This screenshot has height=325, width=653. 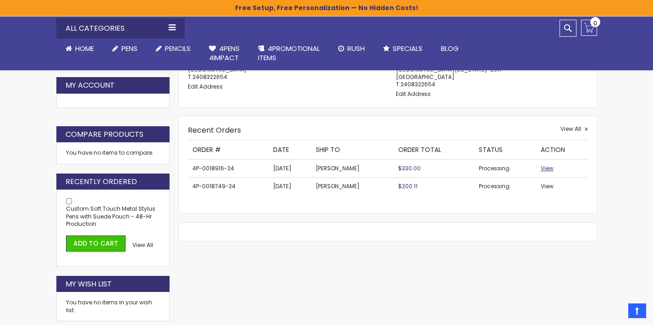 I want to click on a: Pens, so click(x=125, y=49).